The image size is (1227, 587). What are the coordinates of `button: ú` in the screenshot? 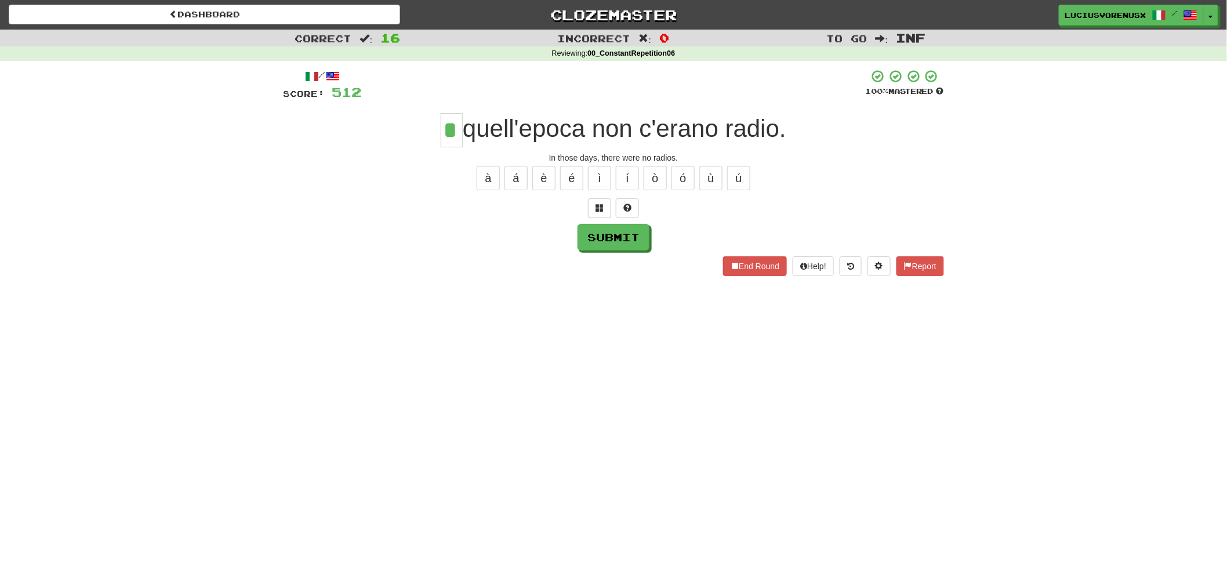 It's located at (739, 178).